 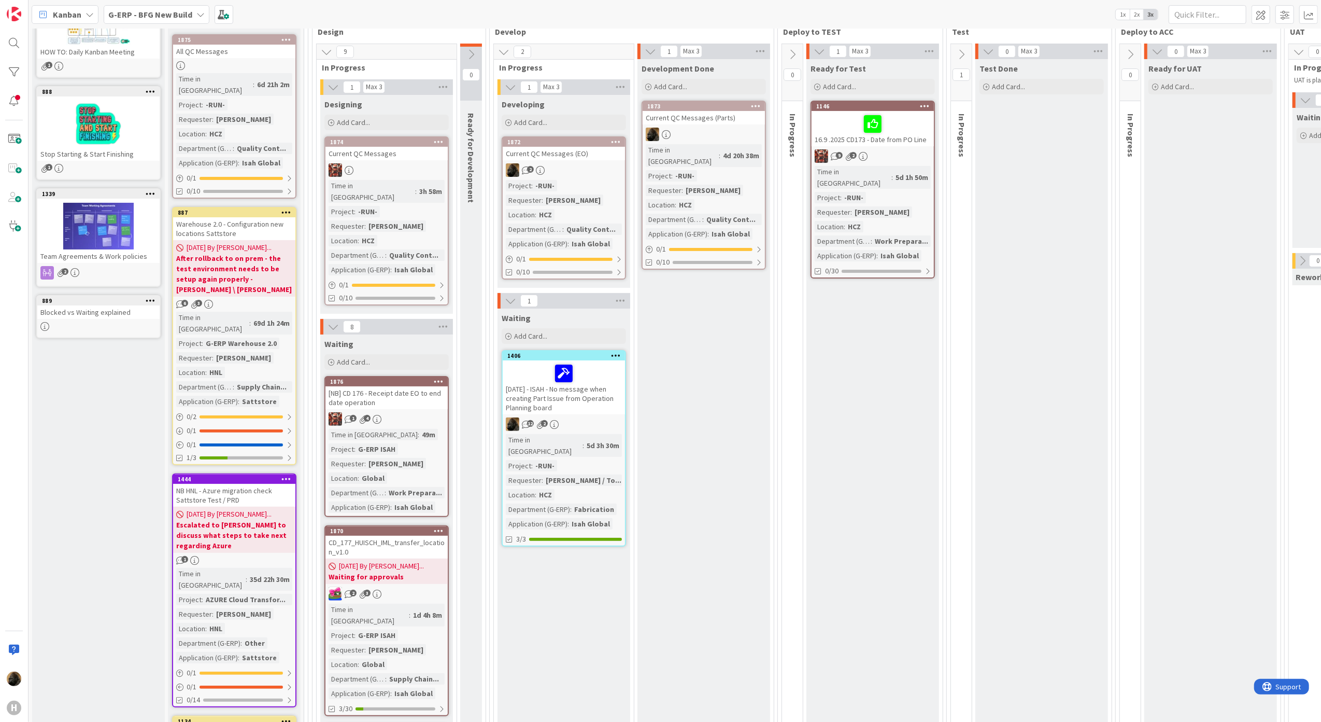 What do you see at coordinates (259, 401) in the screenshot?
I see `div: Sattstore` at bounding box center [259, 401].